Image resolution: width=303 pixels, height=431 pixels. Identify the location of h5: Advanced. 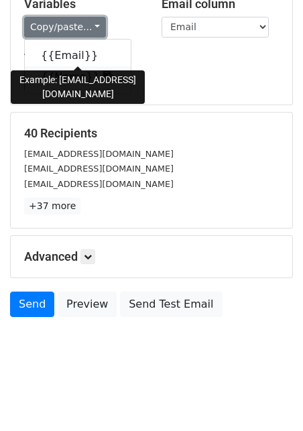
(151, 256).